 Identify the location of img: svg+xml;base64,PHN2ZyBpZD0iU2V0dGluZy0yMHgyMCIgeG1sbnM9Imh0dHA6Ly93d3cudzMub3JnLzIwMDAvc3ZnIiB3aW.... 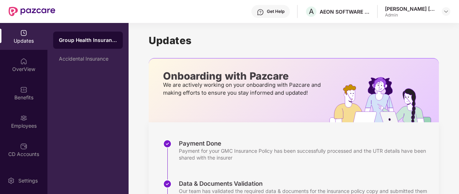
(11, 181).